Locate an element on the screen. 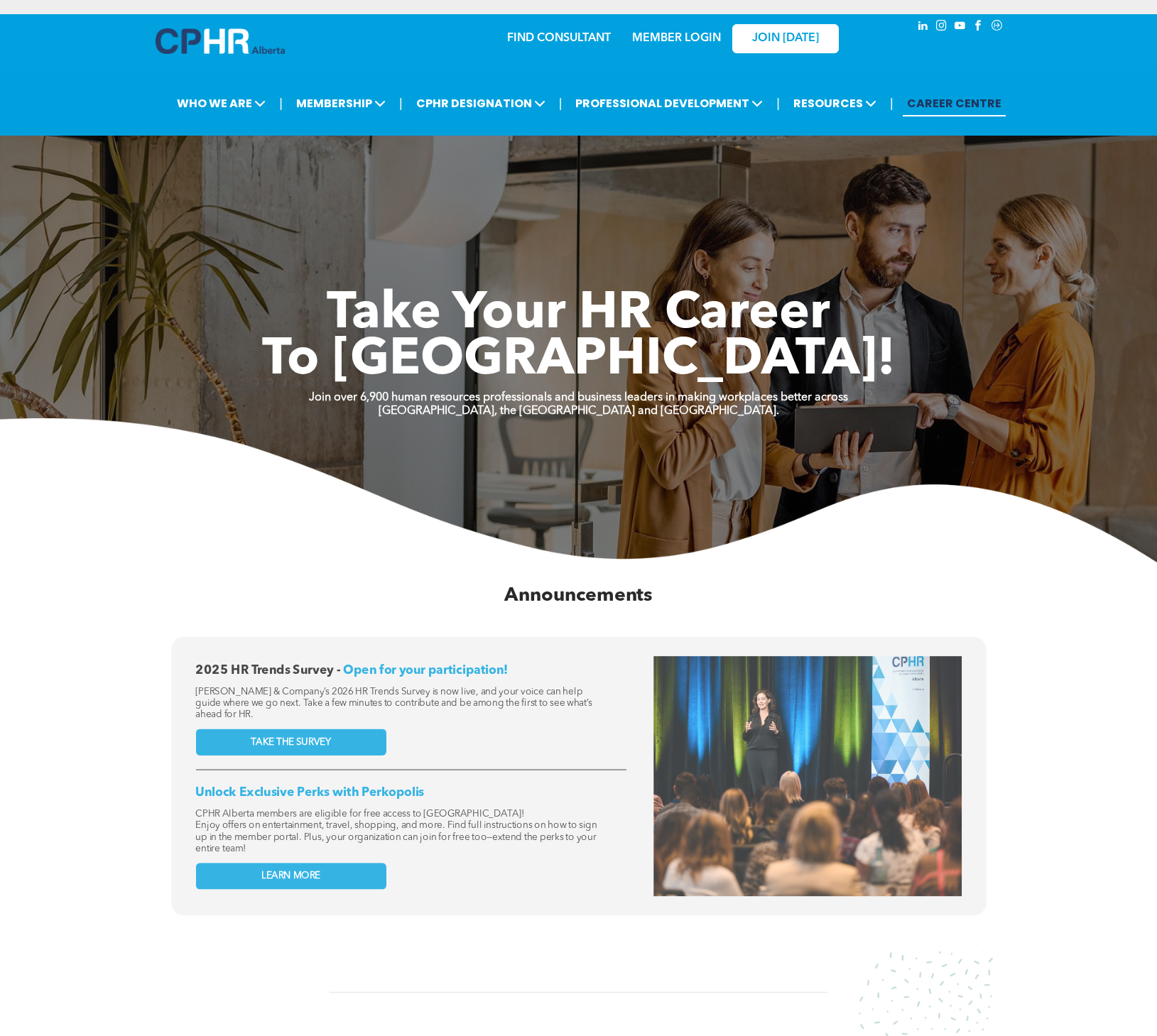  span: RESOURCES is located at coordinates (835, 103).